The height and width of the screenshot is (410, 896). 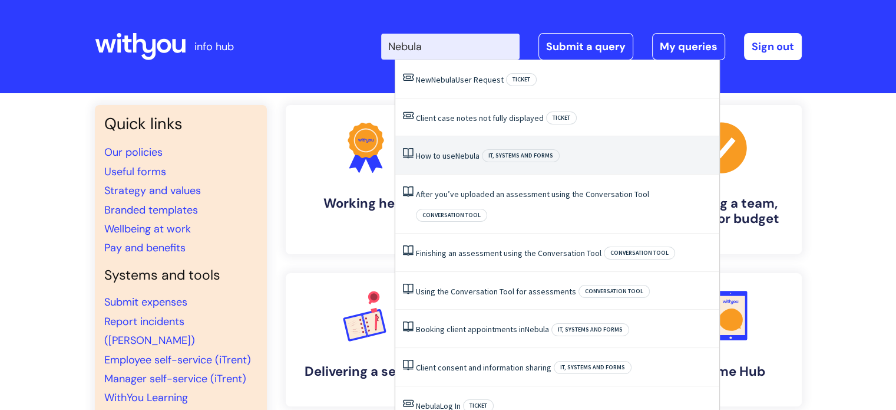 What do you see at coordinates (722, 179) in the screenshot?
I see `a: Managing a team, building or budget` at bounding box center [722, 179].